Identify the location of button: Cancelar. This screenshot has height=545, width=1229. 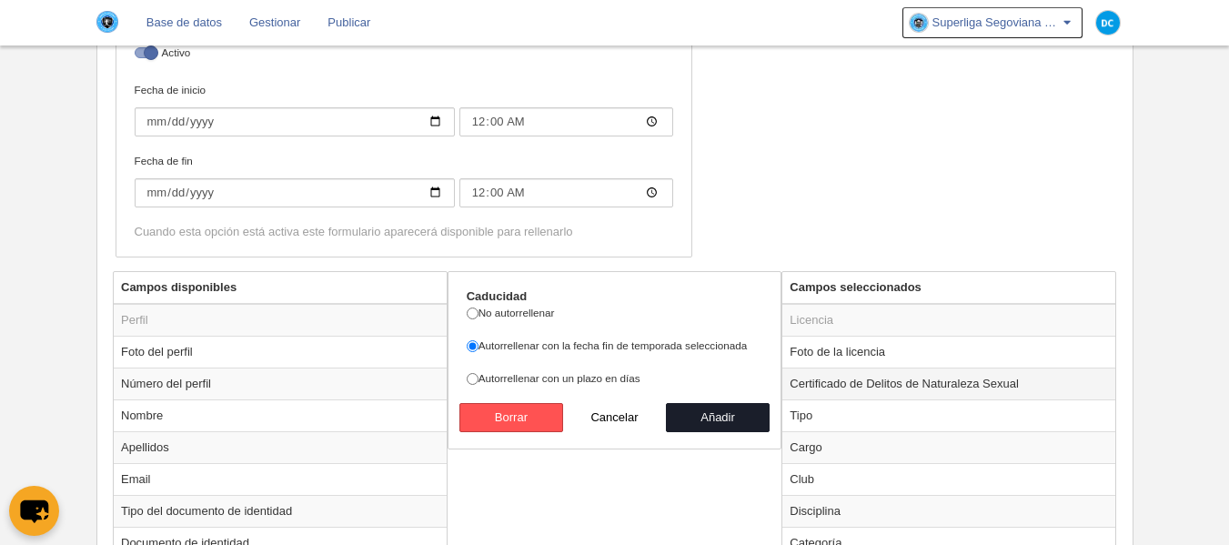
(615, 417).